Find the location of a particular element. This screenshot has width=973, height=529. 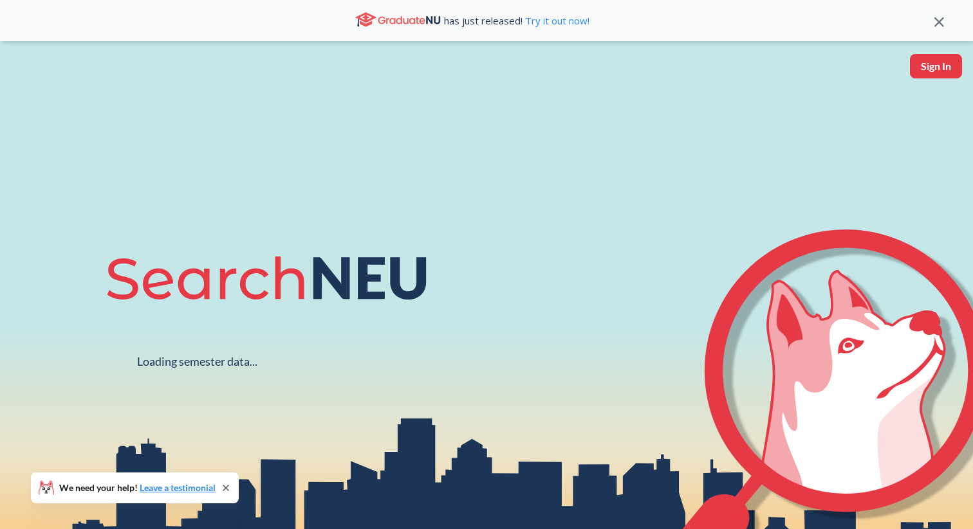

img: sandbox logo is located at coordinates (28, 73).